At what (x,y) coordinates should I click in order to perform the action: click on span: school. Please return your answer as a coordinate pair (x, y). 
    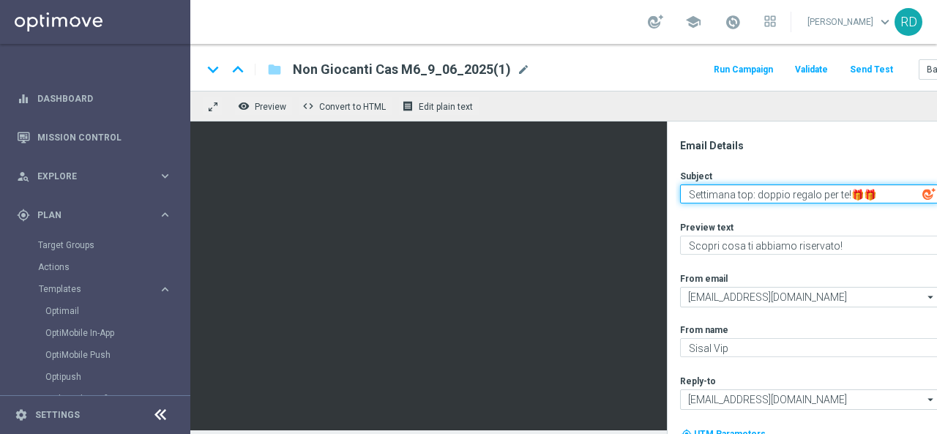
    Looking at the image, I should click on (693, 22).